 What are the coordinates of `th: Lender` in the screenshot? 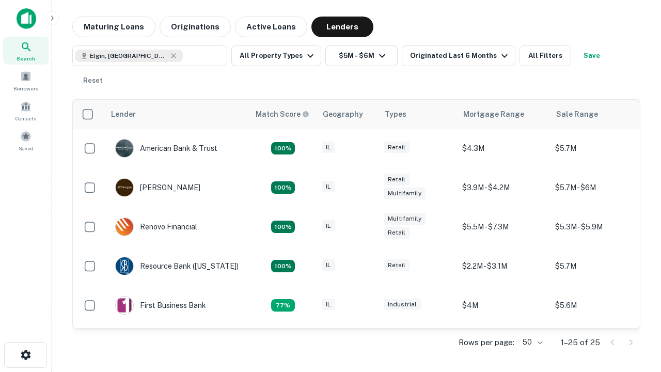 It's located at (177, 114).